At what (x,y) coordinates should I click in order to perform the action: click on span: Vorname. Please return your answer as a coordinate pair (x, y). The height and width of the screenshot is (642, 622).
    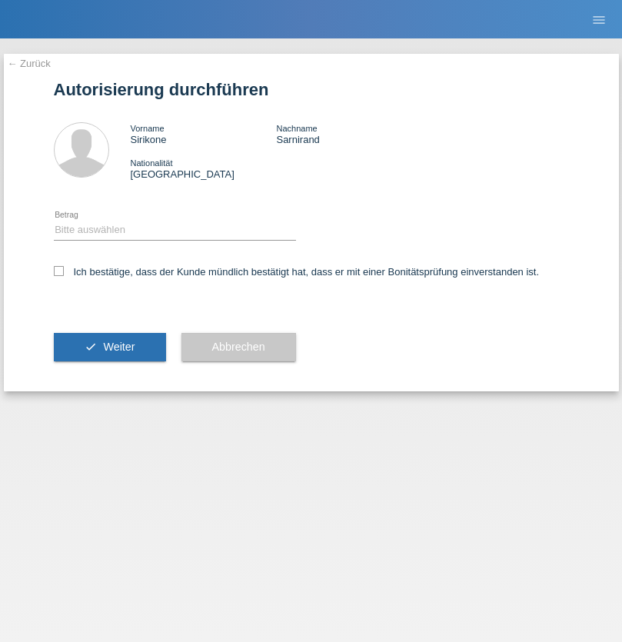
    Looking at the image, I should click on (148, 128).